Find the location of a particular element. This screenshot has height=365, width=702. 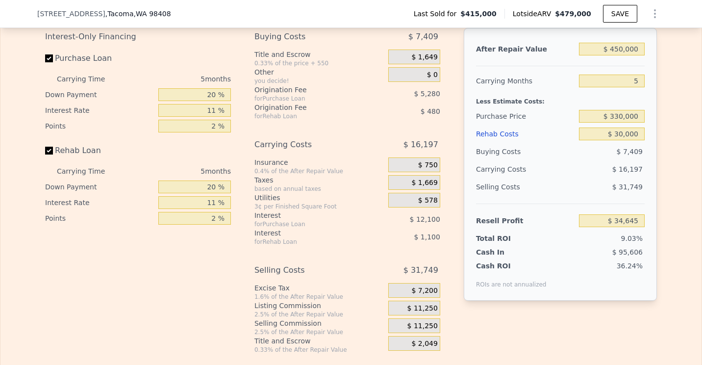

span: $ 1,649 is located at coordinates (424, 57).